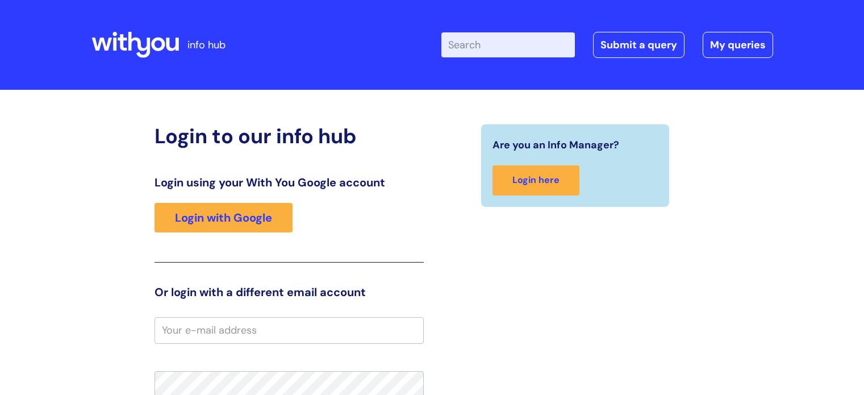  Describe the element at coordinates (738, 45) in the screenshot. I see `a: My queries` at that location.